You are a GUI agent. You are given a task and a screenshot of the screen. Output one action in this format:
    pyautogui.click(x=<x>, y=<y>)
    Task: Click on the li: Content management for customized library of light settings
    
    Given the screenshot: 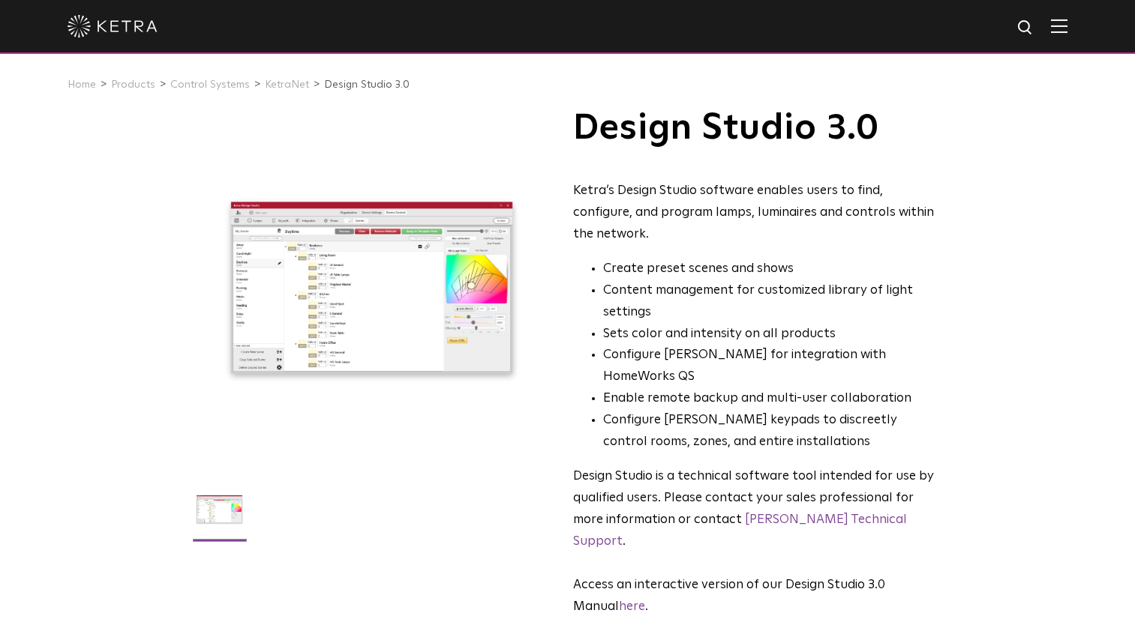 What is the action you would take?
    pyautogui.click(x=770, y=302)
    